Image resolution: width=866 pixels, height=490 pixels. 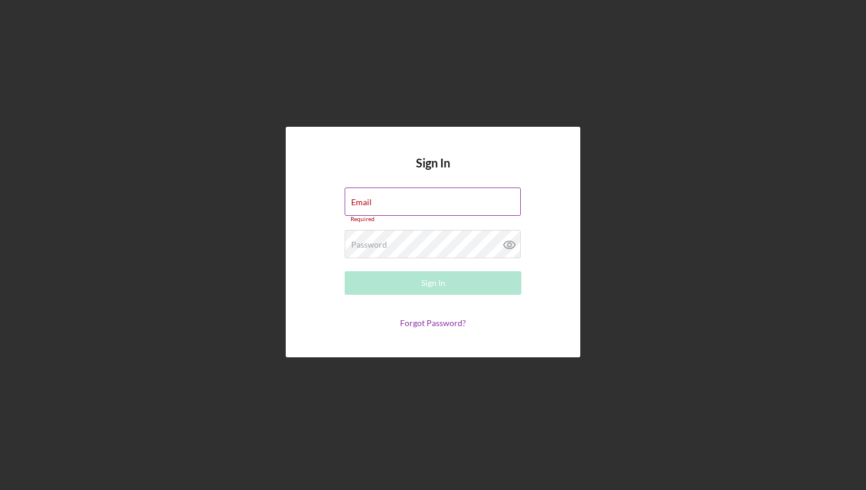 I want to click on button: Sign In, so click(x=433, y=283).